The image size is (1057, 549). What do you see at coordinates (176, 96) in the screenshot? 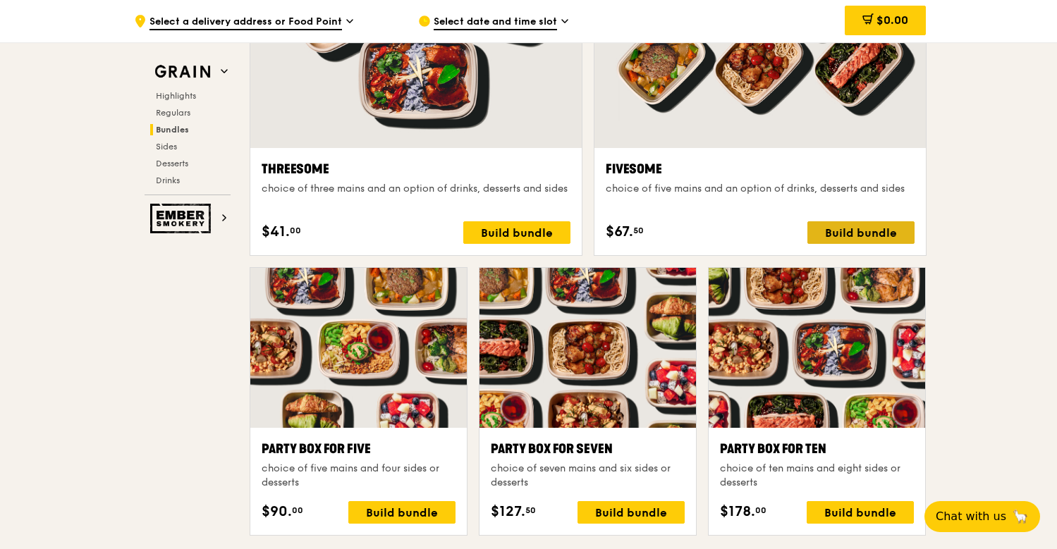
I see `span: Highlights` at bounding box center [176, 96].